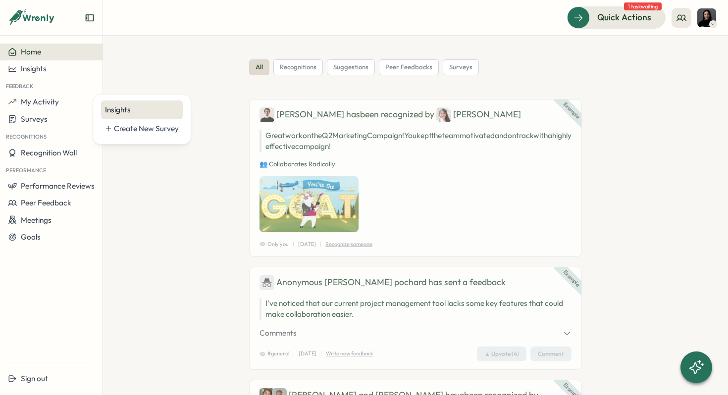 This screenshot has height=395, width=728. Describe the element at coordinates (278, 333) in the screenshot. I see `span: Comments` at that location.